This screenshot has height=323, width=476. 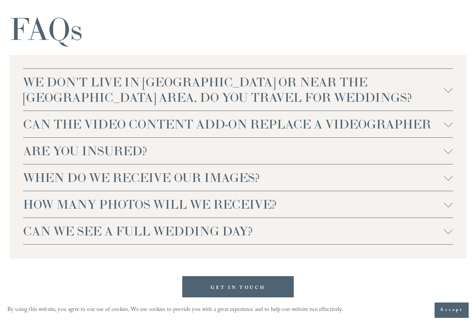 I want to click on button: HOW MANY PHOTOS WILL WE RECEIVE?, so click(x=237, y=204).